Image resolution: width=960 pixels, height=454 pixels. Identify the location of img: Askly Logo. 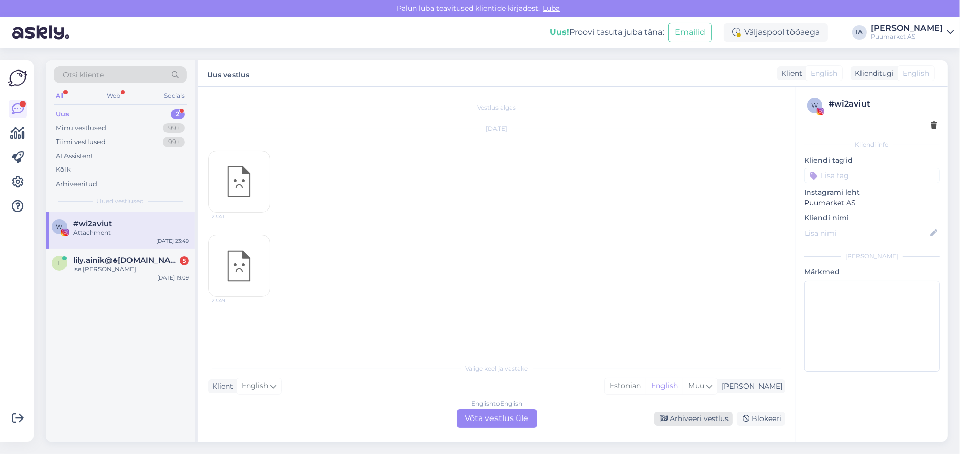
(18, 78).